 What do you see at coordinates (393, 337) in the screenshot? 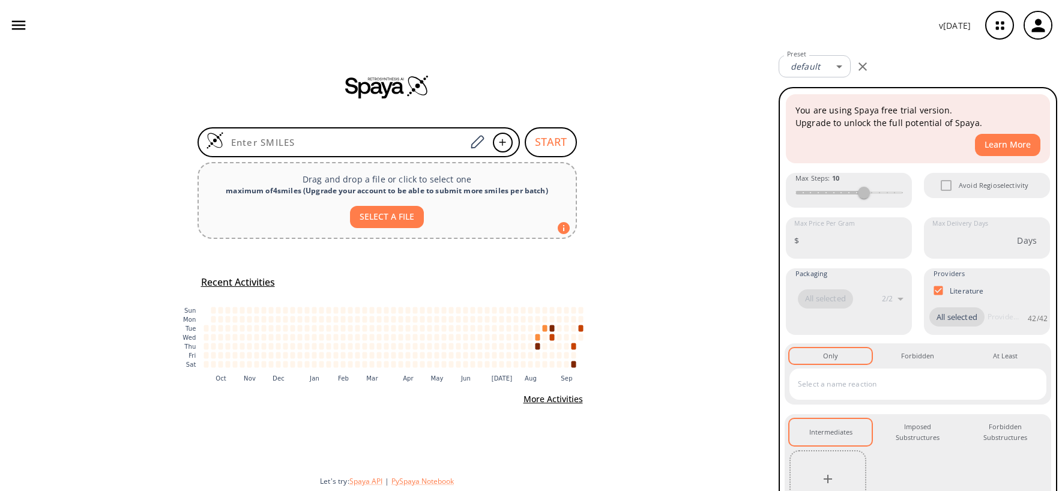
I see `g: cell` at bounding box center [393, 337].